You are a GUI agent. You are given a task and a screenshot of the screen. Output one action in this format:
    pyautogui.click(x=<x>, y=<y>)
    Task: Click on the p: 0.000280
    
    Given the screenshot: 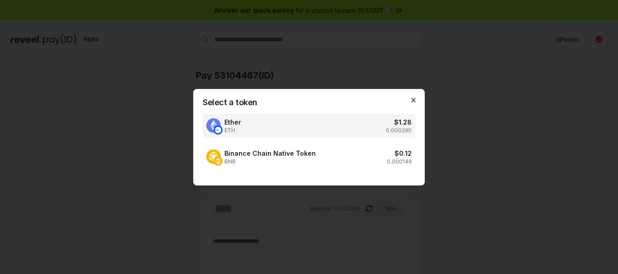 What is the action you would take?
    pyautogui.click(x=398, y=131)
    